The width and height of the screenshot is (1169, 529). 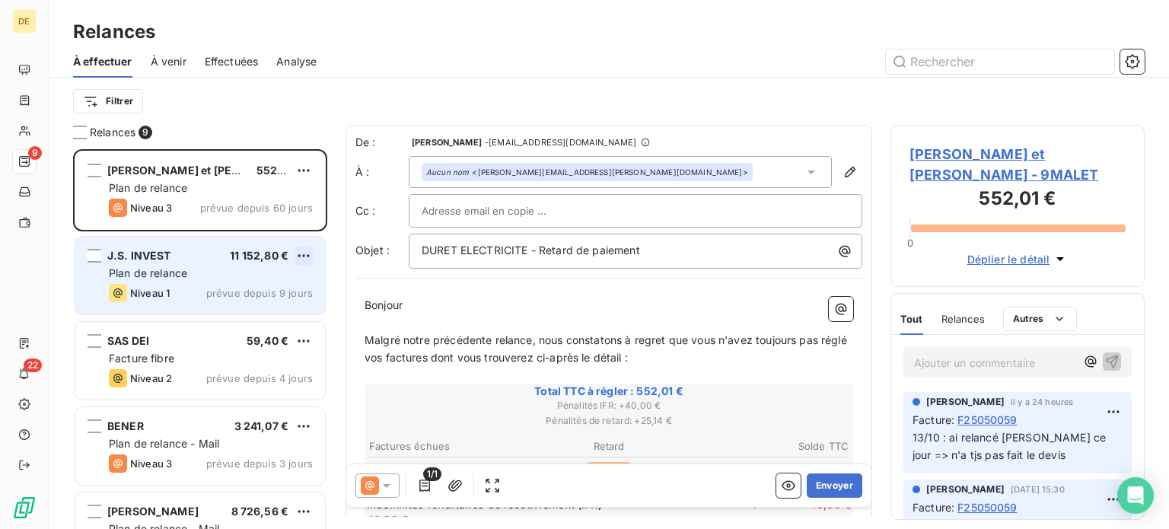 I want to click on span: Plan de relance - Mail, so click(x=164, y=443).